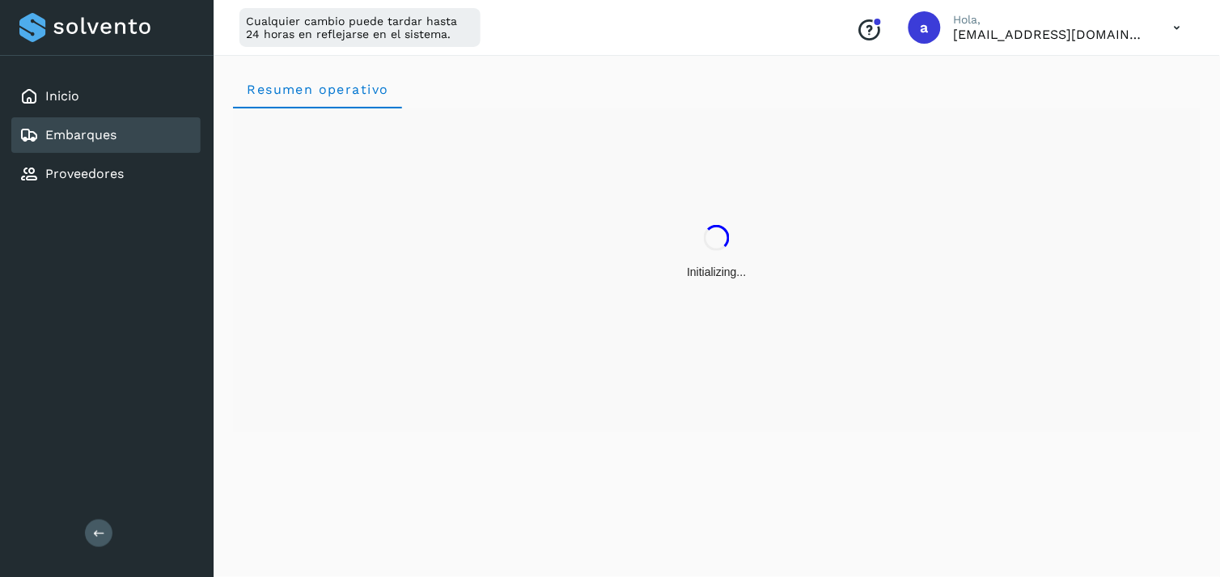  Describe the element at coordinates (317, 89) in the screenshot. I see `span: Resumen operativo` at that location.